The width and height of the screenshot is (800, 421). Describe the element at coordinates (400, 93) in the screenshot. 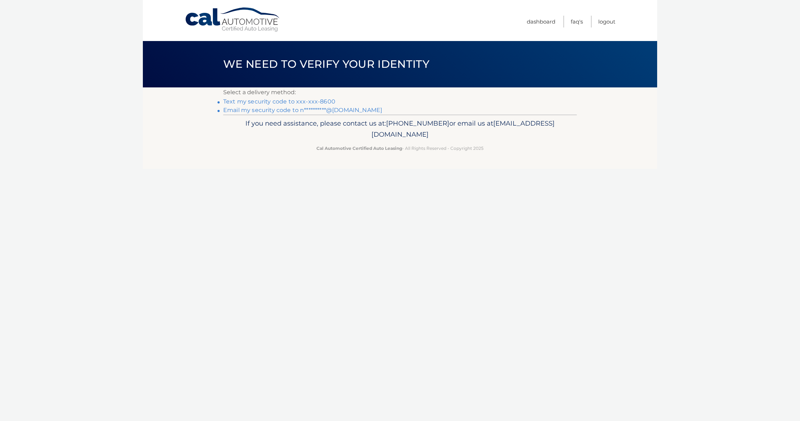

I see `p: Select a delivery method:` at that location.